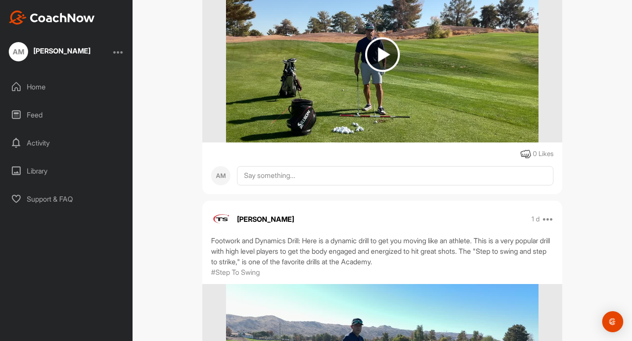 The image size is (632, 341). Describe the element at coordinates (52, 18) in the screenshot. I see `img: CoachNow` at that location.